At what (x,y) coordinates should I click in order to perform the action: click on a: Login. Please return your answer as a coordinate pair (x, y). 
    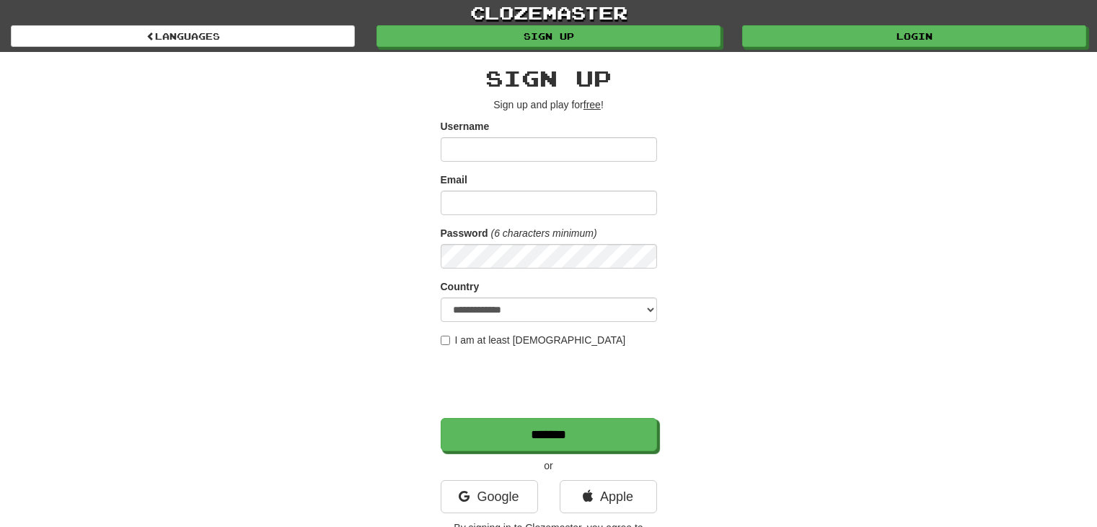
    Looking at the image, I should click on (914, 36).